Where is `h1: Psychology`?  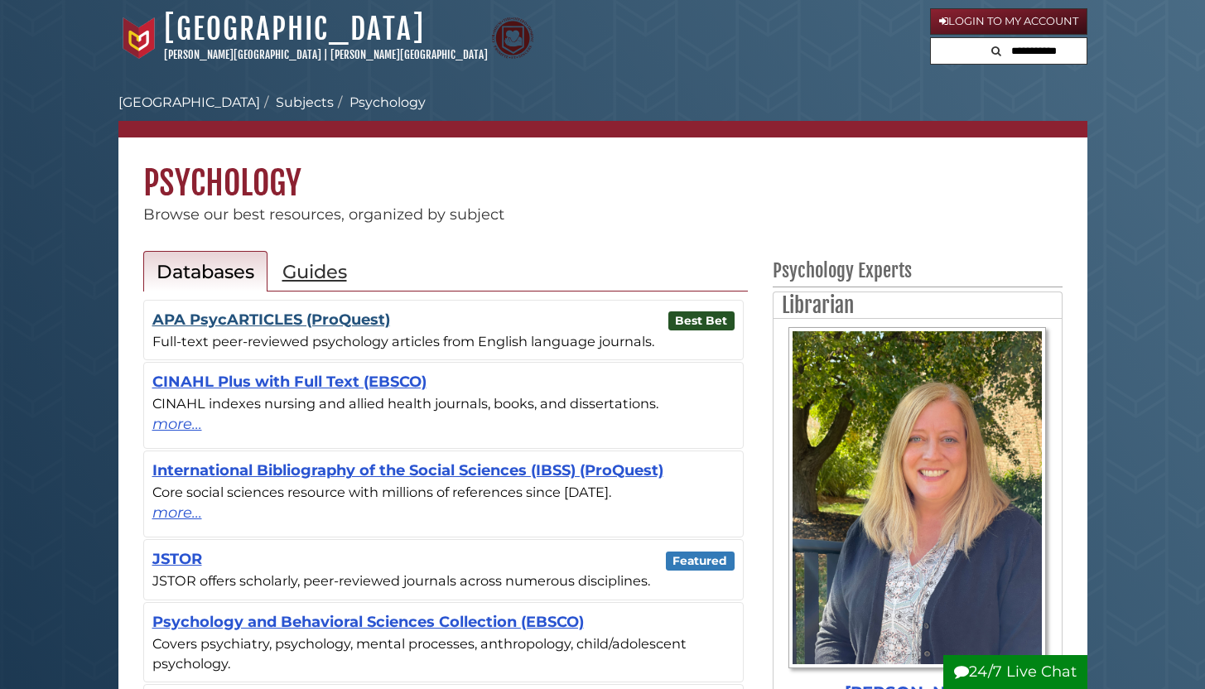 h1: Psychology is located at coordinates (603, 171).